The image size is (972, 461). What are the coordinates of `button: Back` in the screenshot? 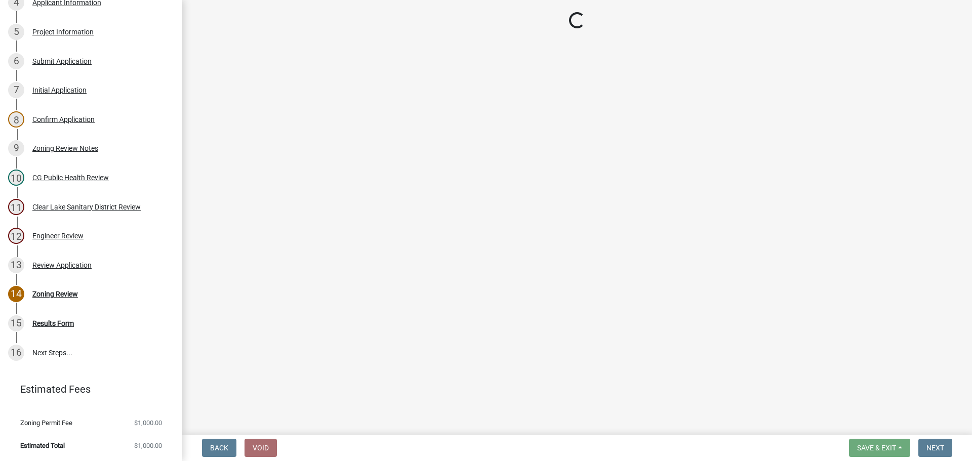 It's located at (219, 448).